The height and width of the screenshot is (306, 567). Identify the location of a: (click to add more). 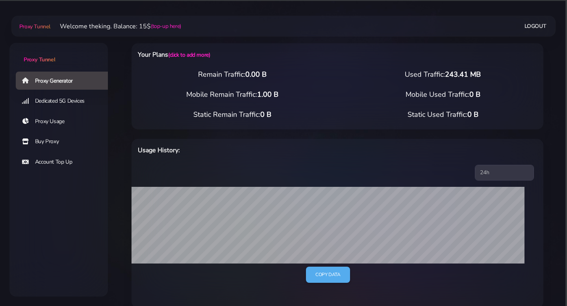
(189, 55).